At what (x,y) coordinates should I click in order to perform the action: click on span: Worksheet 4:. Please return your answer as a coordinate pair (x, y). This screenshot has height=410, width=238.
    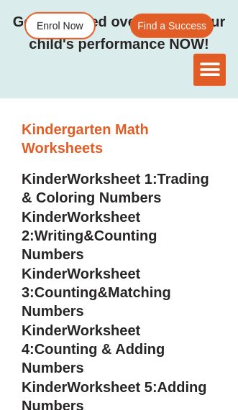
    Looking at the image, I should click on (81, 340).